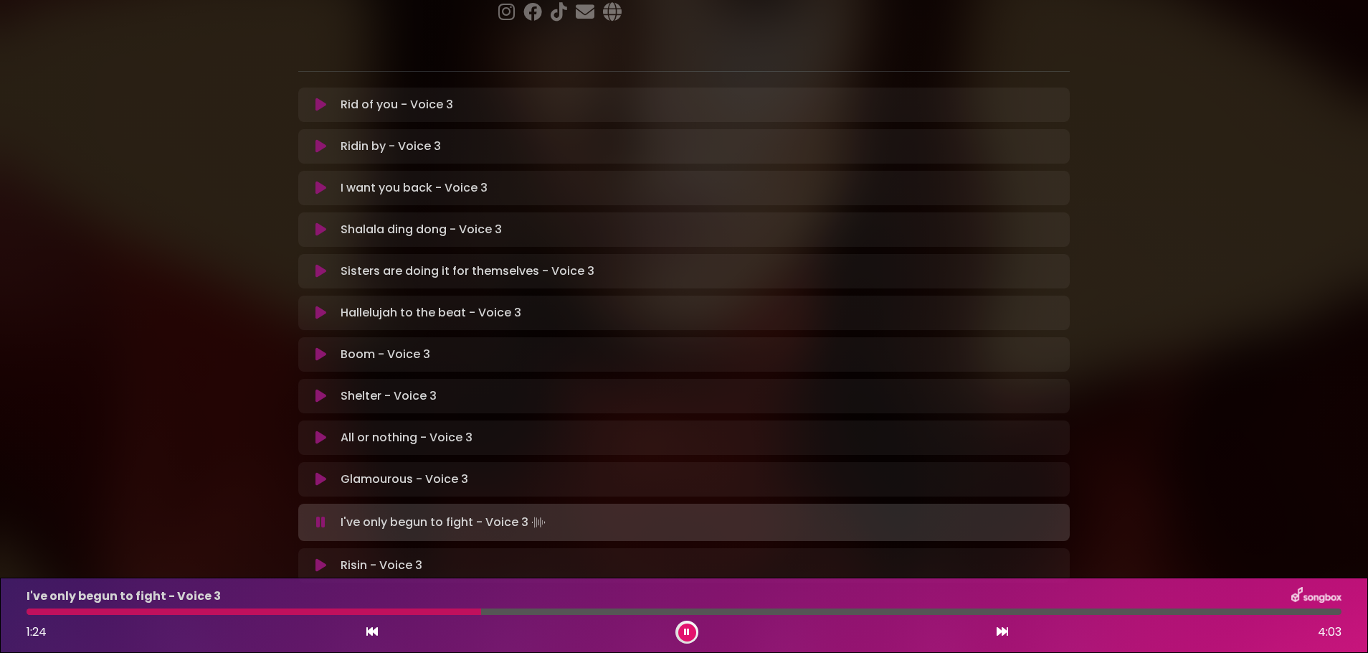  Describe the element at coordinates (1317, 596) in the screenshot. I see `img: songbox-logo-white.png` at that location.